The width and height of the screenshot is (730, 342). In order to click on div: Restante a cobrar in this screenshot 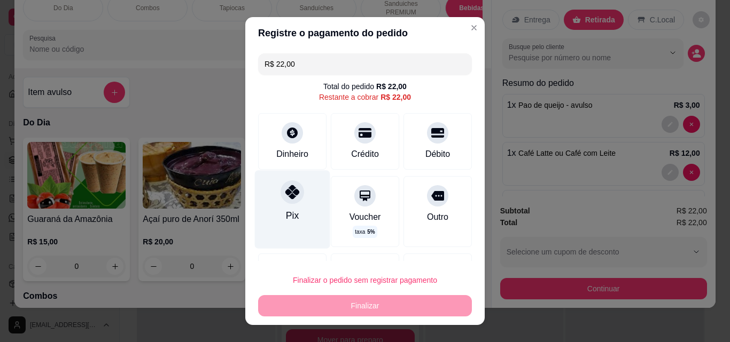, I will do `click(365, 97)`.